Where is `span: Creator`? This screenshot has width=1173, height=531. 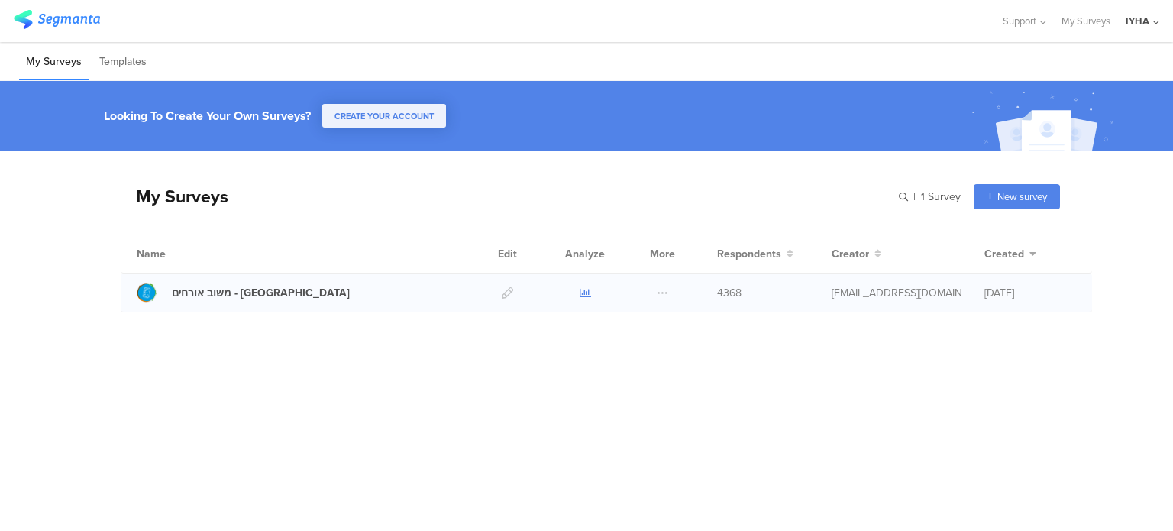
span: Creator is located at coordinates (850, 254).